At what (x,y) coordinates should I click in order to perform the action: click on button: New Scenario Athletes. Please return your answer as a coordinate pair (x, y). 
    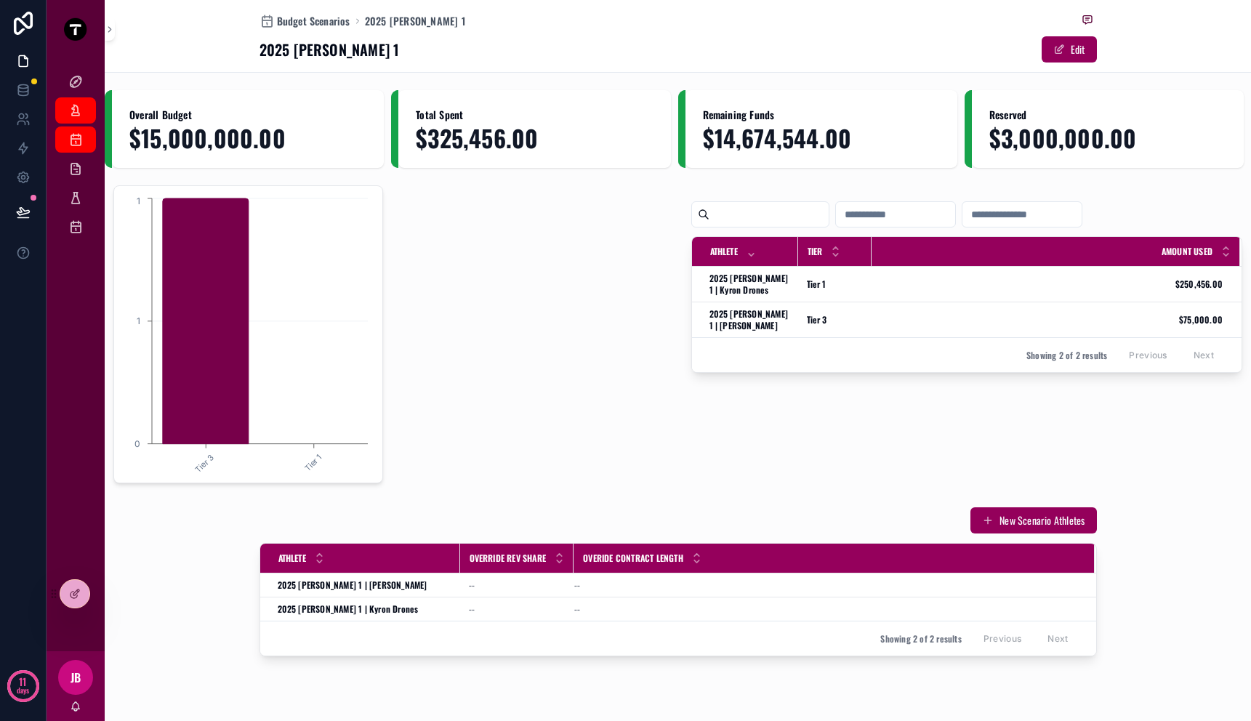
    Looking at the image, I should click on (1033, 520).